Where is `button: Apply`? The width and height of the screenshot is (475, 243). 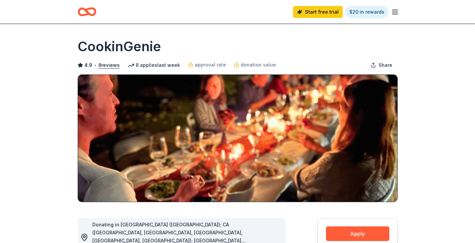
button: Apply is located at coordinates (357, 234).